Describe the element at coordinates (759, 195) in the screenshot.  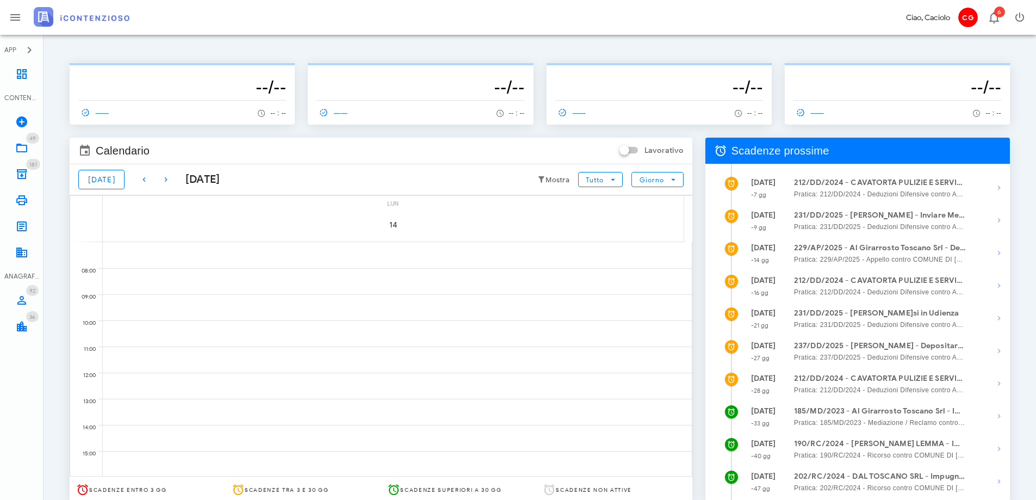
I see `small: -7 gg` at that location.